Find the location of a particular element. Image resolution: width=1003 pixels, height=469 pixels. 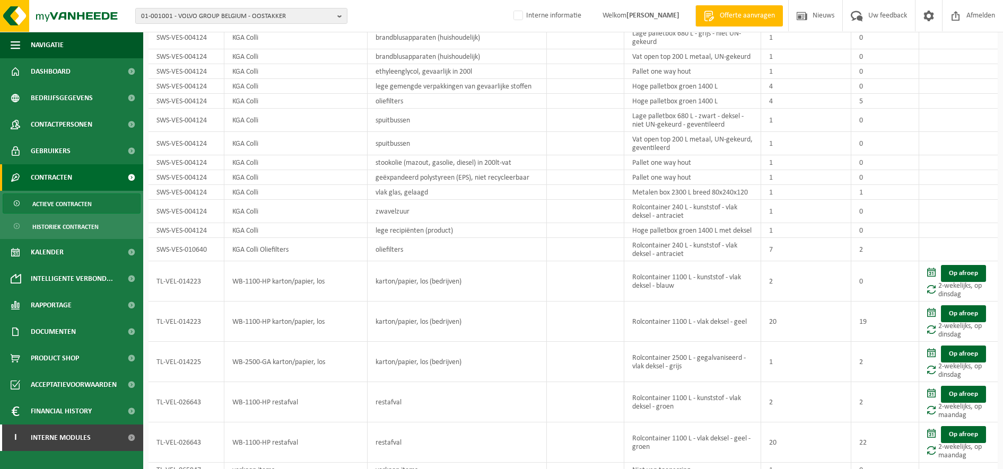

td: Rolcontainer 1100 L - kunststof - vlak deksel - groen is located at coordinates (693, 403).